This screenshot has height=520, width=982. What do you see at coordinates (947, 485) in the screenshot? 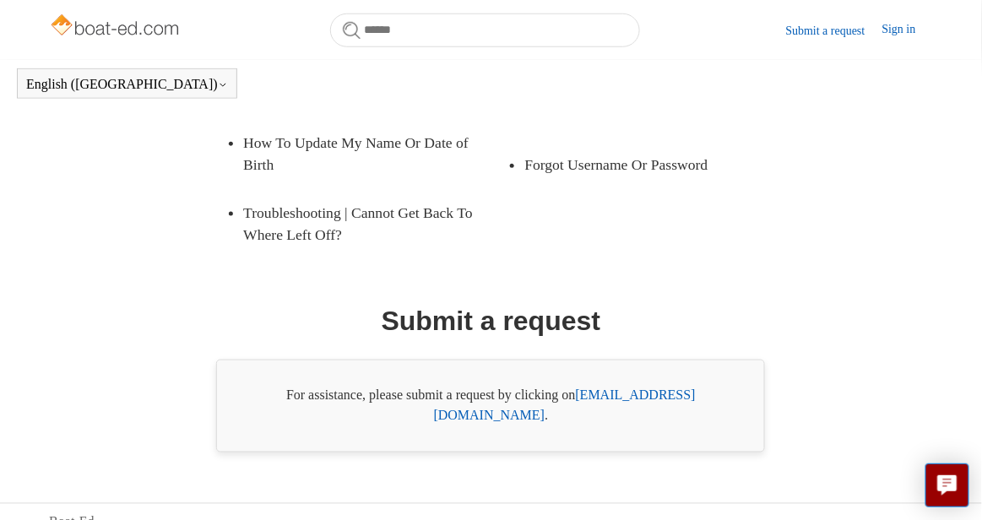
I see `div: Live chat` at bounding box center [947, 485].